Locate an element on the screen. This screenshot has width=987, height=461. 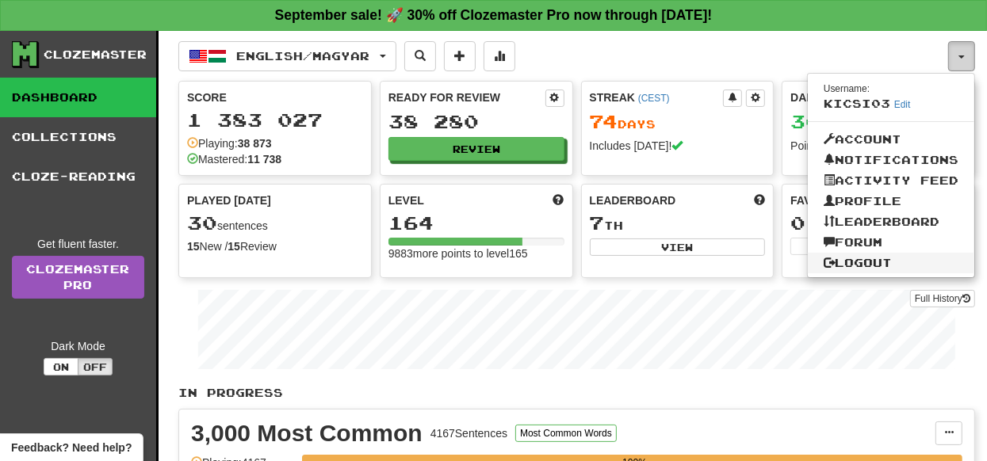
button: Add sentence to collection is located at coordinates (460, 56).